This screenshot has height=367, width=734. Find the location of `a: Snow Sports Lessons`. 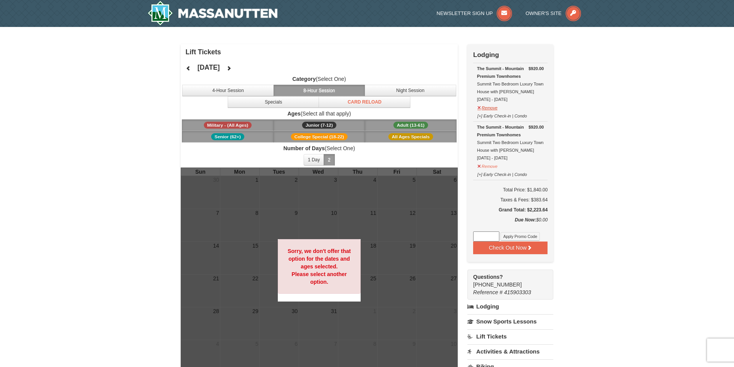

a: Snow Sports Lessons is located at coordinates (510, 321).